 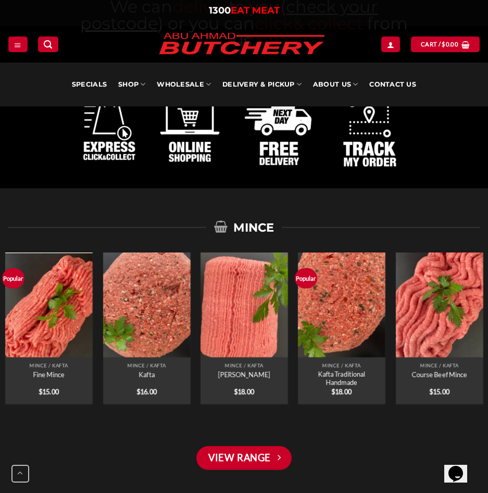 I want to click on a: Menu, so click(x=18, y=44).